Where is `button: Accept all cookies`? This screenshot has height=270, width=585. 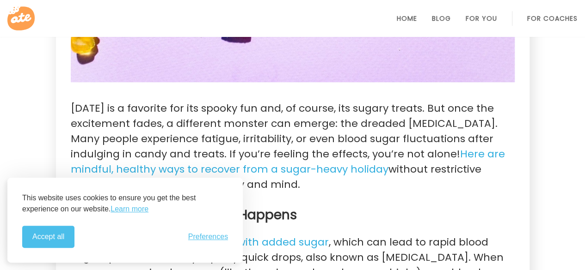
button: Accept all cookies is located at coordinates (48, 237).